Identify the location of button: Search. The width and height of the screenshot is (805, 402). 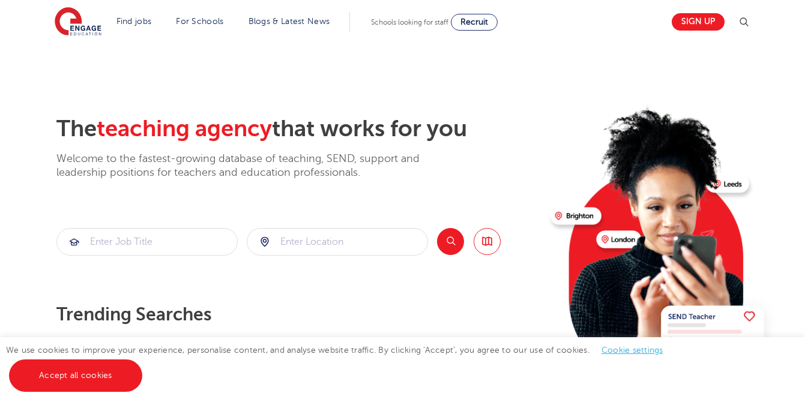
(450, 241).